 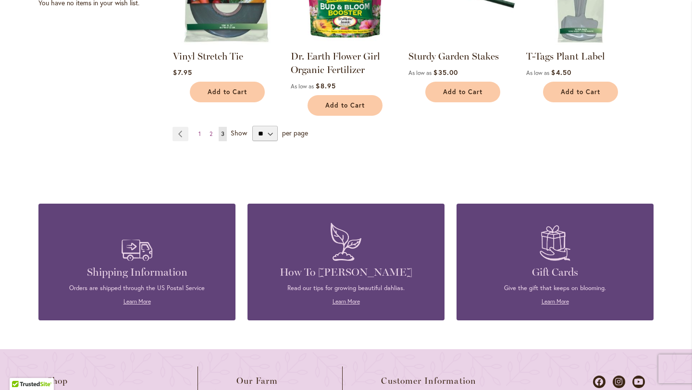 What do you see at coordinates (579, 42) in the screenshot?
I see `a: Rapiclip plant label packaging` at bounding box center [579, 42].